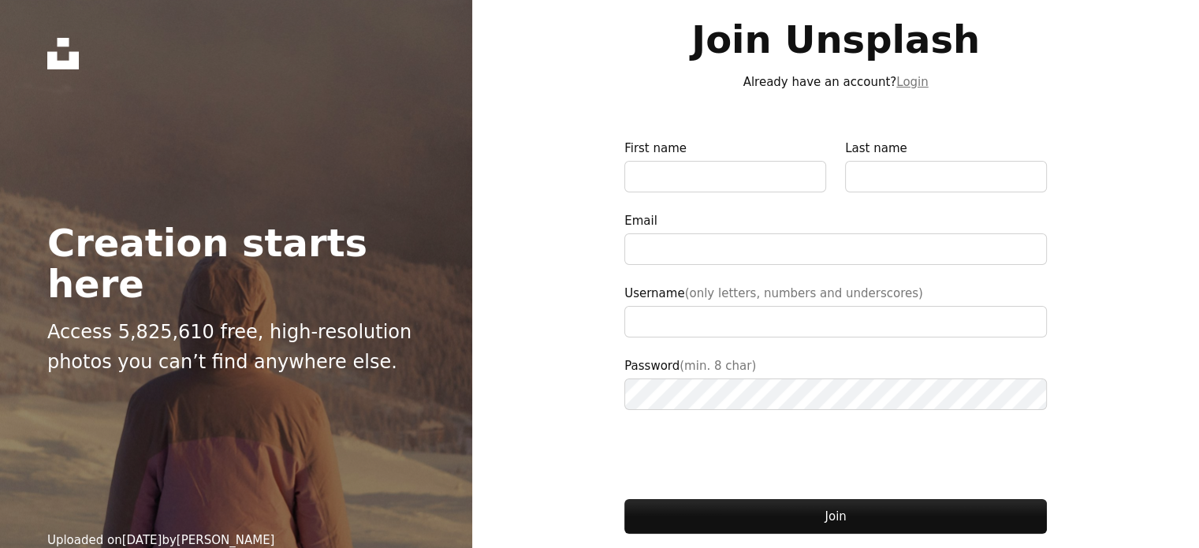 This screenshot has width=1199, height=548. I want to click on time: February 20, 2025 at 5:40:00 AM GMT+5:30, so click(142, 540).